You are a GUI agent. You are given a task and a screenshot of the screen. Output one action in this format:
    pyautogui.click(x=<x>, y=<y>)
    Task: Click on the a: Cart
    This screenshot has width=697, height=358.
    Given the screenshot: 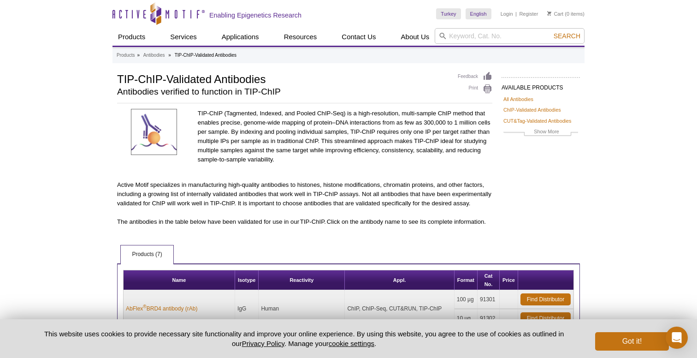 What is the action you would take?
    pyautogui.click(x=555, y=14)
    